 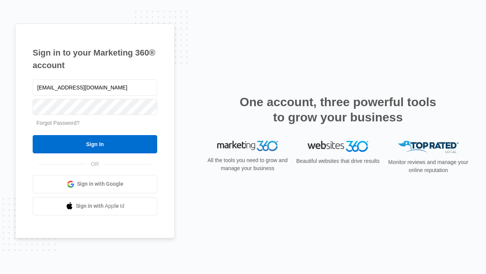 What do you see at coordinates (429, 166) in the screenshot?
I see `p: Monitor reviews and manage your online reputation` at bounding box center [429, 166].